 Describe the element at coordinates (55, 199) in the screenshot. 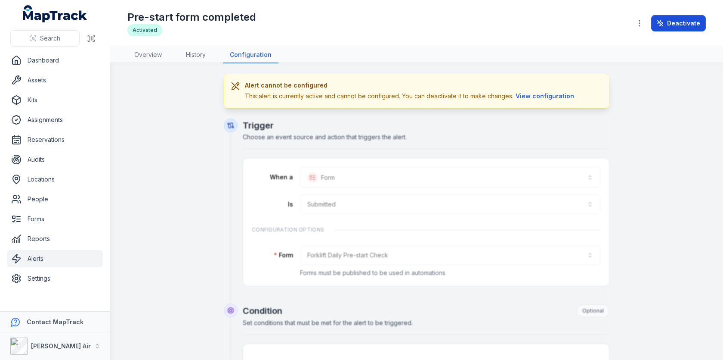

I see `a: People` at that location.